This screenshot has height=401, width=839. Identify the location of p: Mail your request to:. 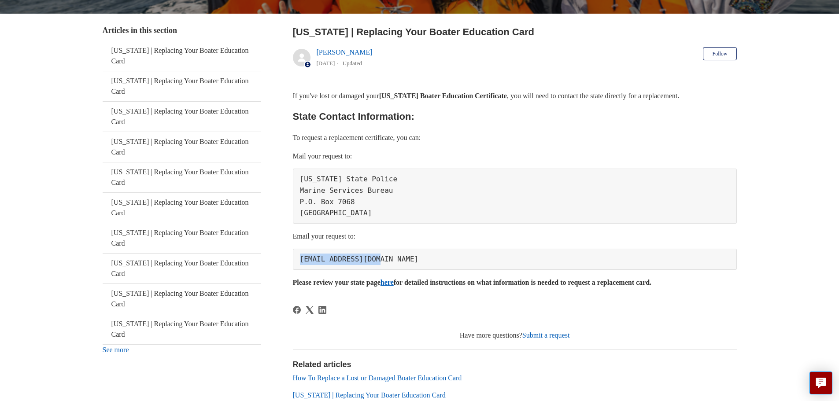
(515, 156).